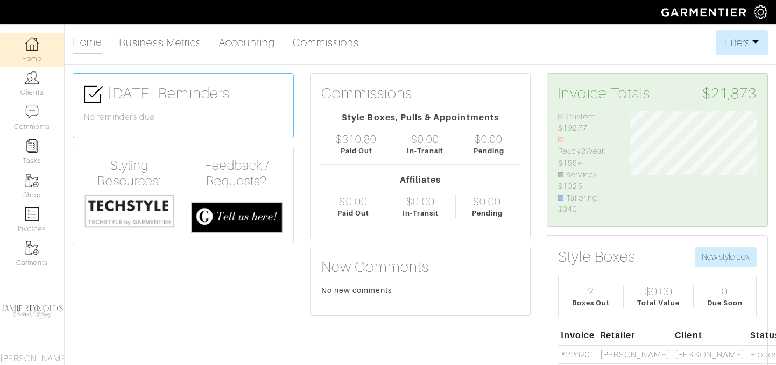 The width and height of the screenshot is (776, 365). I want to click on button: New style box, so click(725, 257).